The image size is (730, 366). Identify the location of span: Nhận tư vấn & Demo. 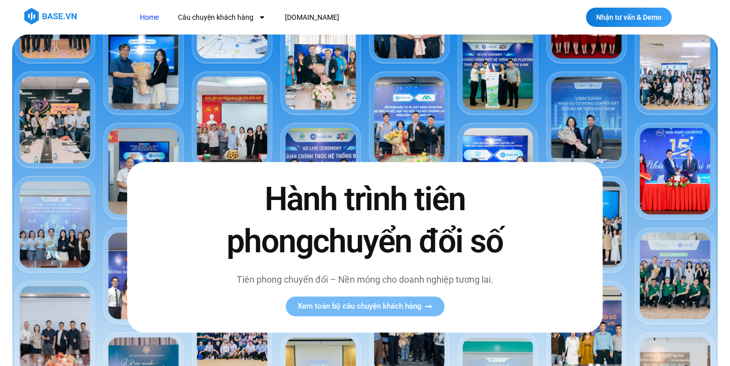
(629, 17).